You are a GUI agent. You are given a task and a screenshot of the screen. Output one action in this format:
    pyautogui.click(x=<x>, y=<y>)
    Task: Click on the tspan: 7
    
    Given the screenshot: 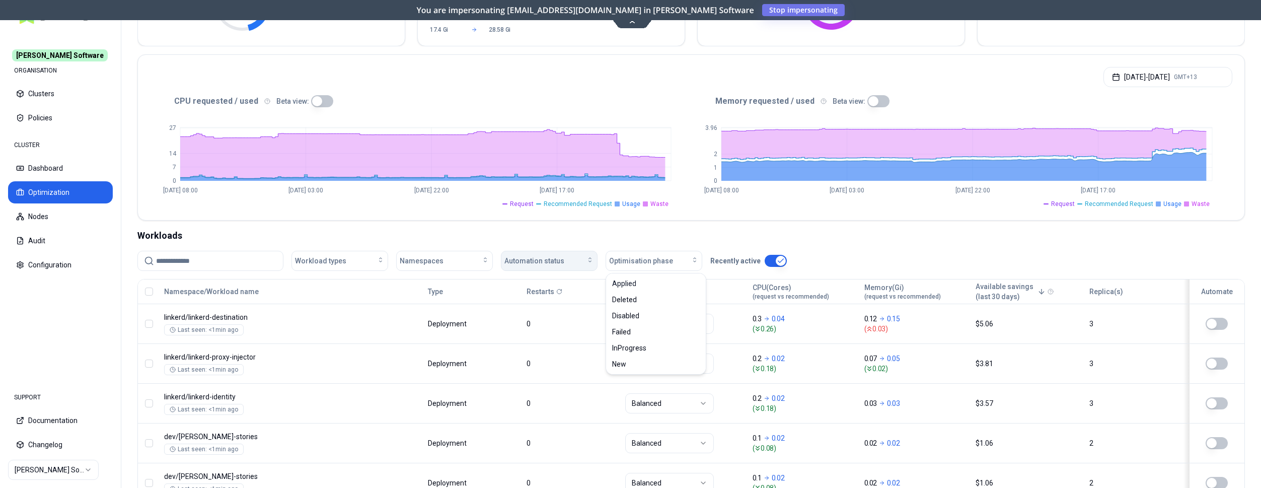 What is the action you would take?
    pyautogui.click(x=174, y=167)
    